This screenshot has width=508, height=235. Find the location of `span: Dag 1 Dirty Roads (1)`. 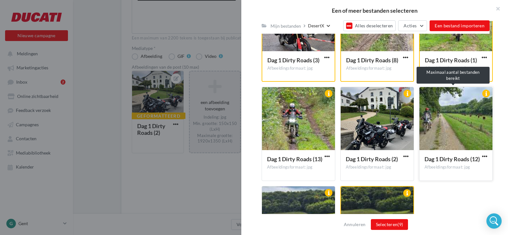

span: Dag 1 Dirty Roads (1) is located at coordinates (451, 60).